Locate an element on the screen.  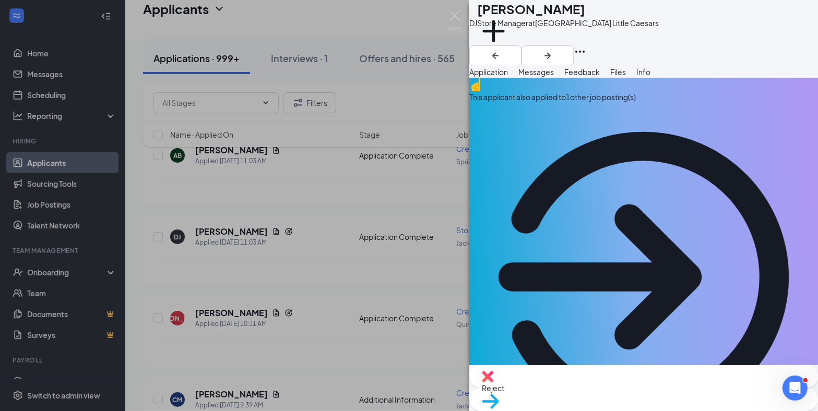
div: This applicant also applied to 1 other job posting(s) is located at coordinates (644, 97).